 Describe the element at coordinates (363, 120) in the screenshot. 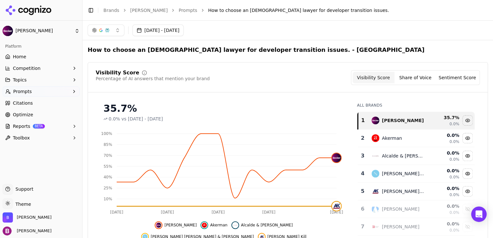

I see `div: 1` at that location.